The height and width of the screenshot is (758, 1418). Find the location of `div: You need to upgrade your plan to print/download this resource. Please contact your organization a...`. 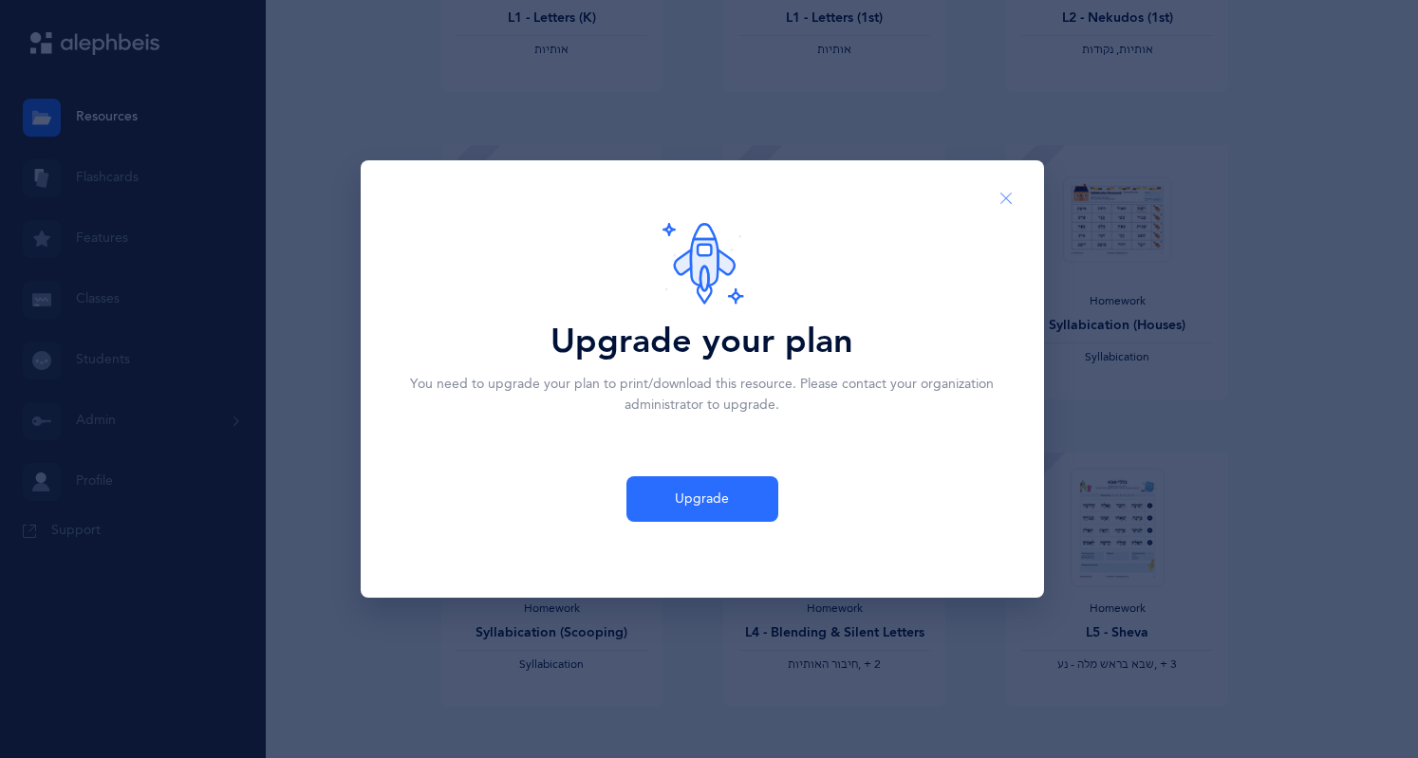

div: You need to upgrade your plan to print/download this resource. Please contact your organization a... is located at coordinates (702, 396).